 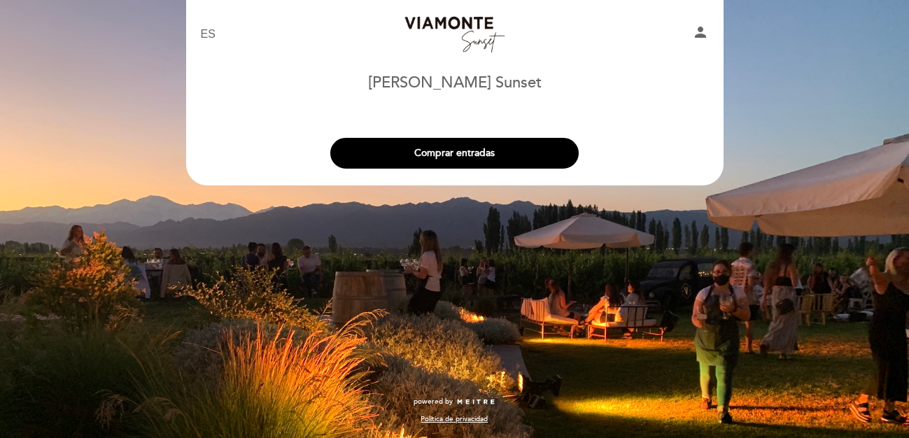 What do you see at coordinates (701, 34) in the screenshot?
I see `button: person` at bounding box center [701, 34].